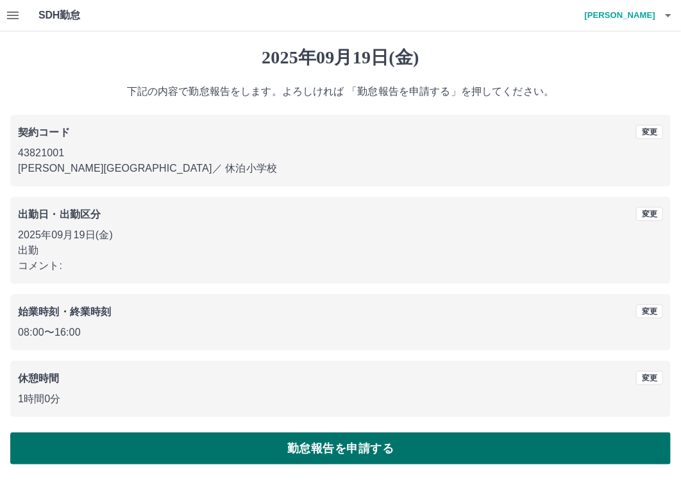 This screenshot has width=681, height=492. Describe the element at coordinates (340, 399) in the screenshot. I see `p: 1時間0分` at that location.